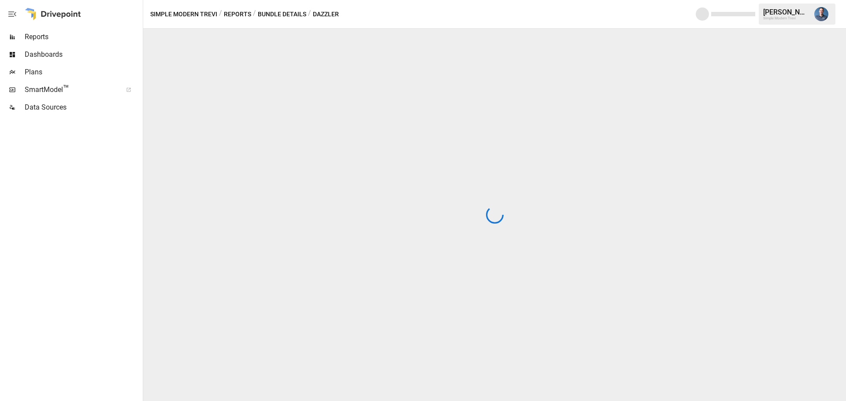 Image resolution: width=846 pixels, height=401 pixels. Describe the element at coordinates (83, 72) in the screenshot. I see `span: Plans` at that location.